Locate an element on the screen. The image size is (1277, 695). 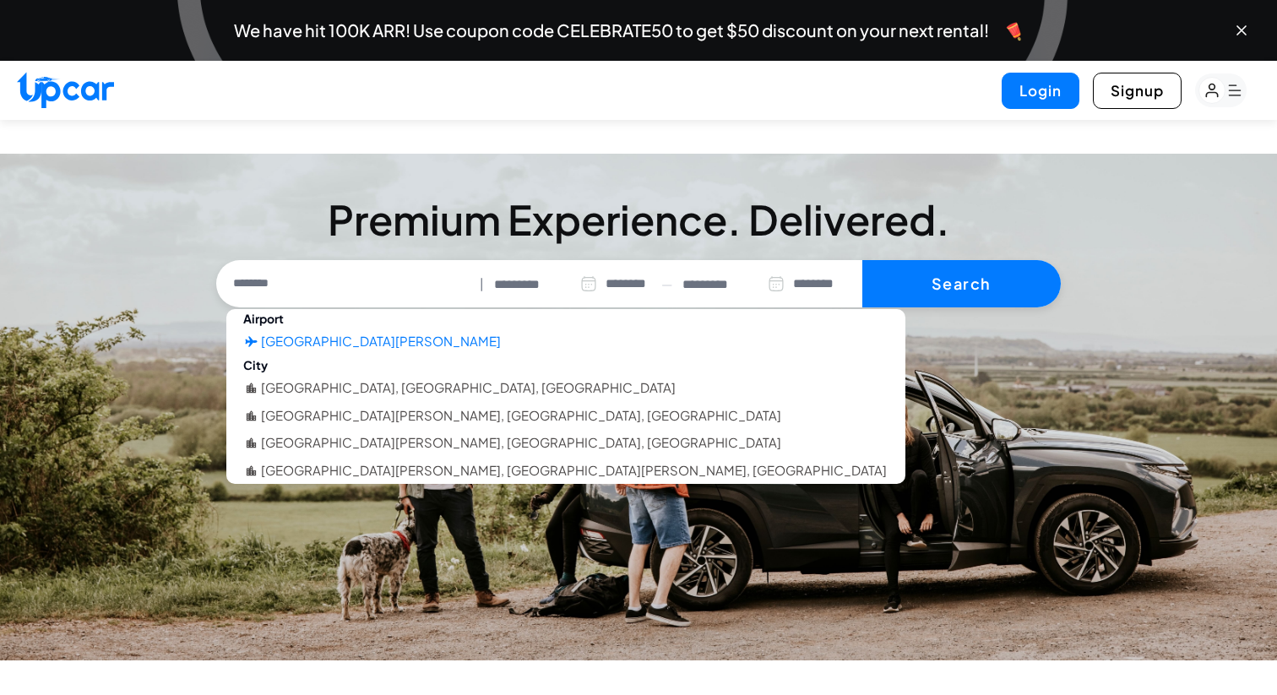
span: City is located at coordinates (255, 365).